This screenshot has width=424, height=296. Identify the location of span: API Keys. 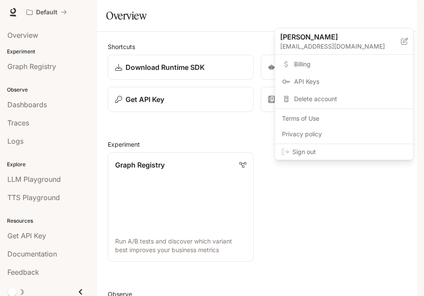
(350, 82).